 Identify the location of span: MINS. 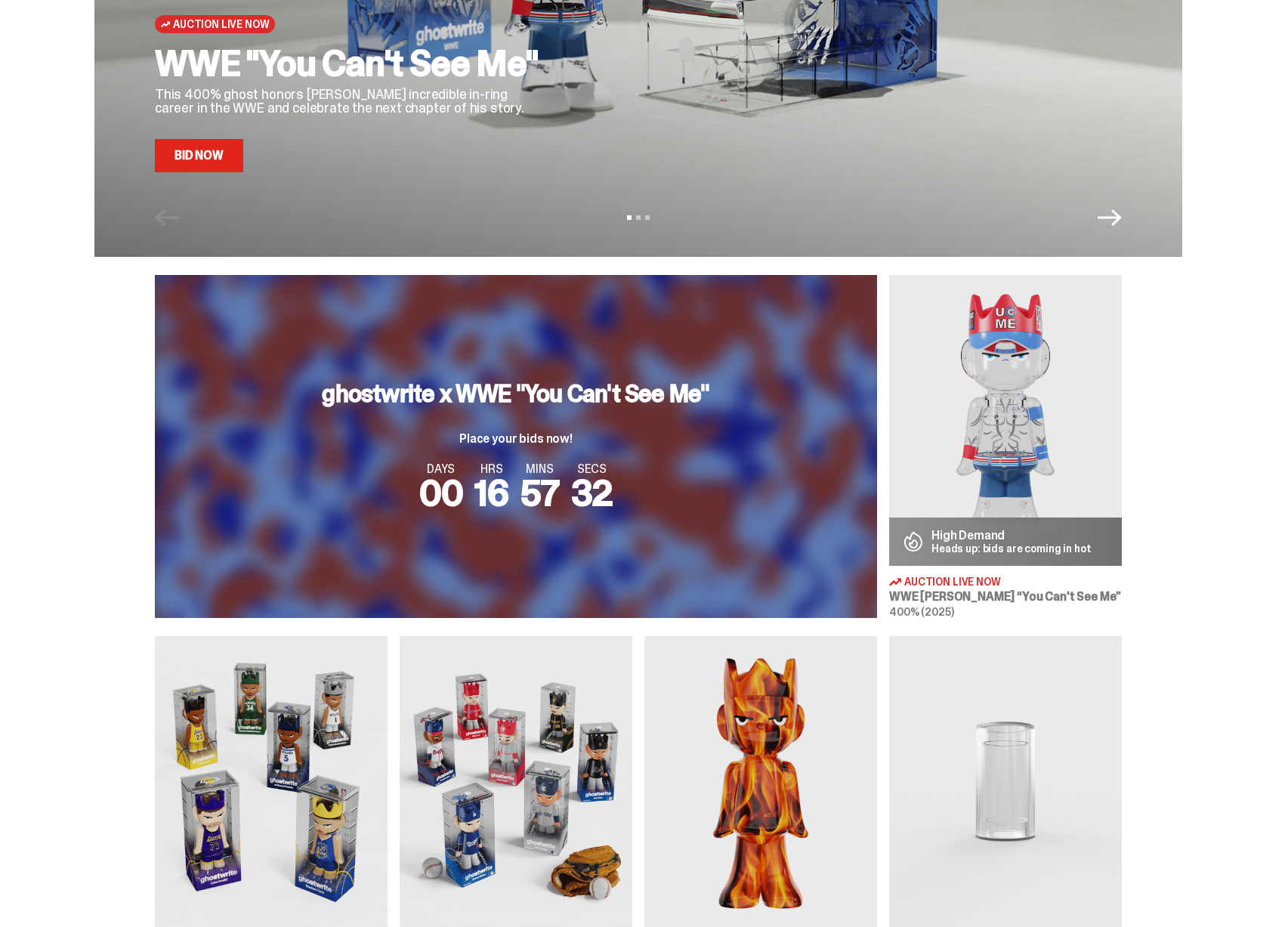
(540, 470).